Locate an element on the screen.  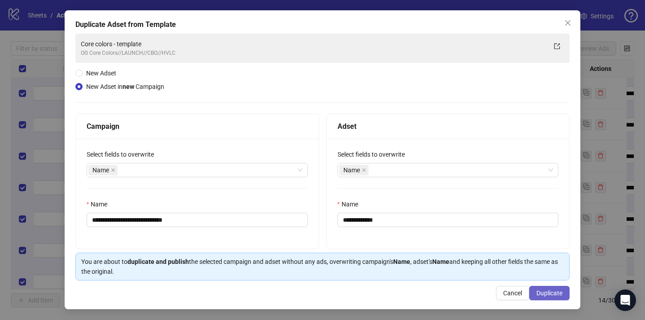
span: New Adset in Campaign is located at coordinates (125, 87).